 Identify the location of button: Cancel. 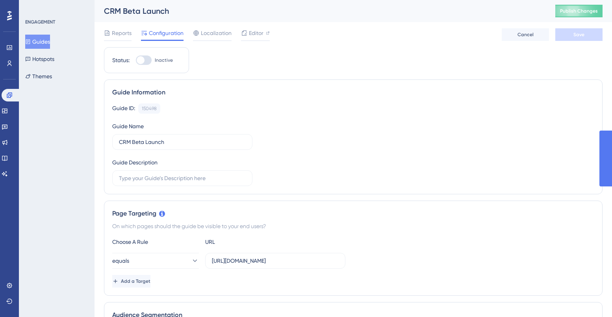
(525, 35).